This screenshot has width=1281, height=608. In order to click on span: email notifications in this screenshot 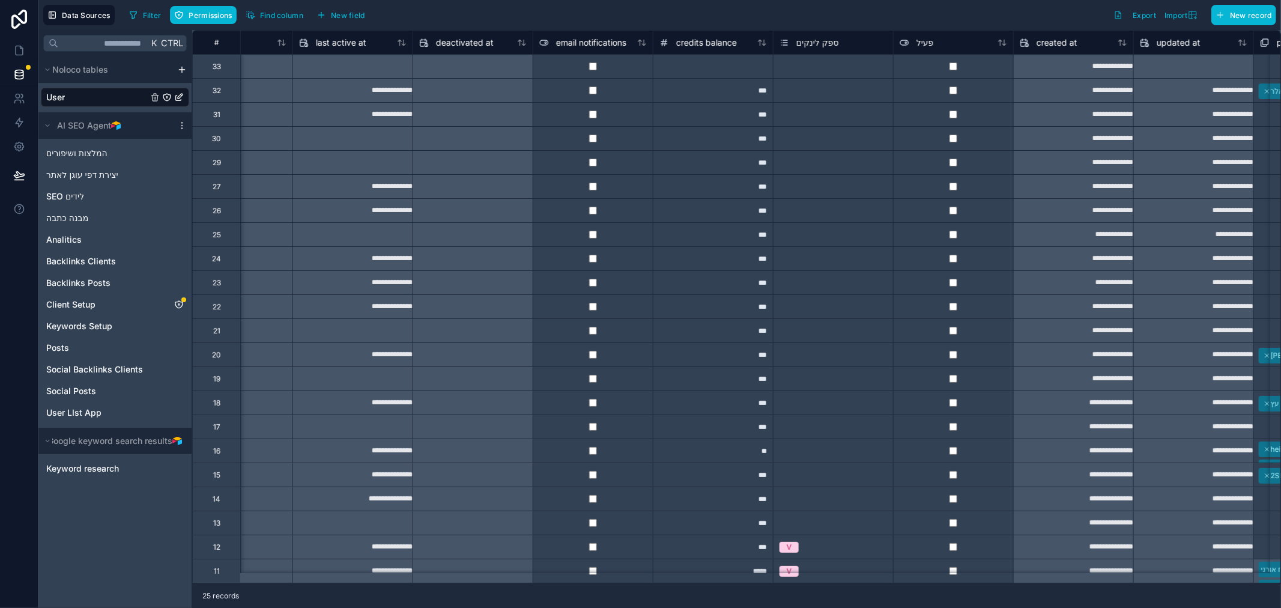, I will do `click(591, 43)`.